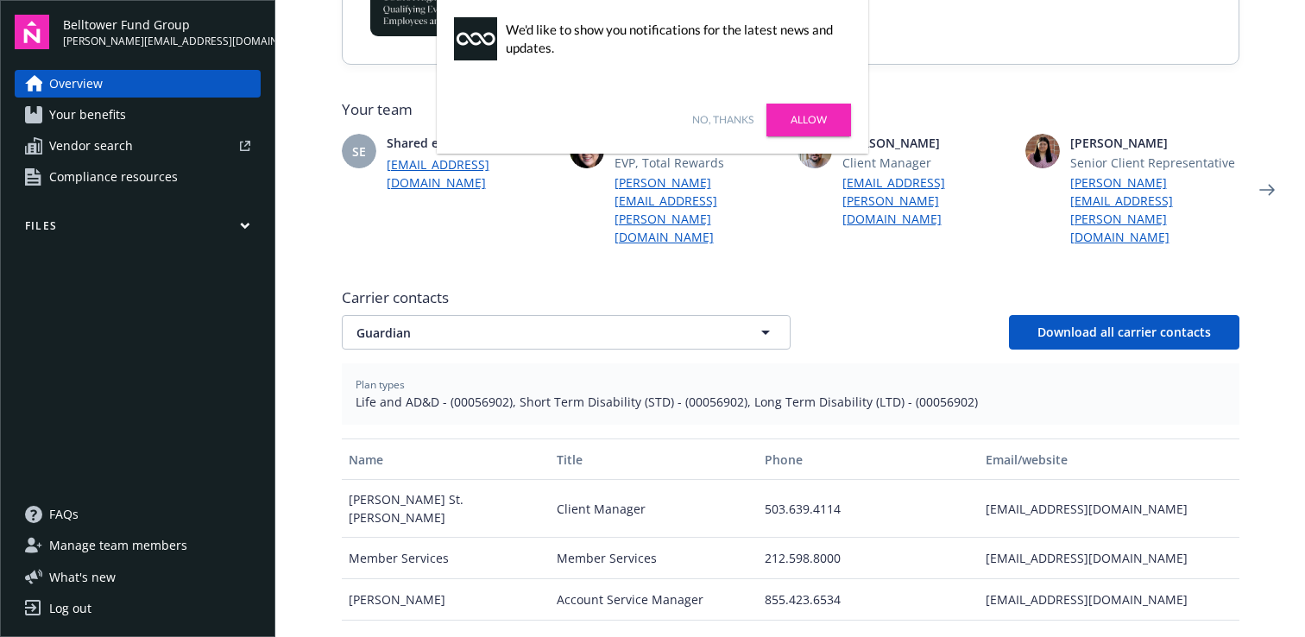 This screenshot has height=637, width=1305. Describe the element at coordinates (653, 459) in the screenshot. I see `div: Title` at that location.